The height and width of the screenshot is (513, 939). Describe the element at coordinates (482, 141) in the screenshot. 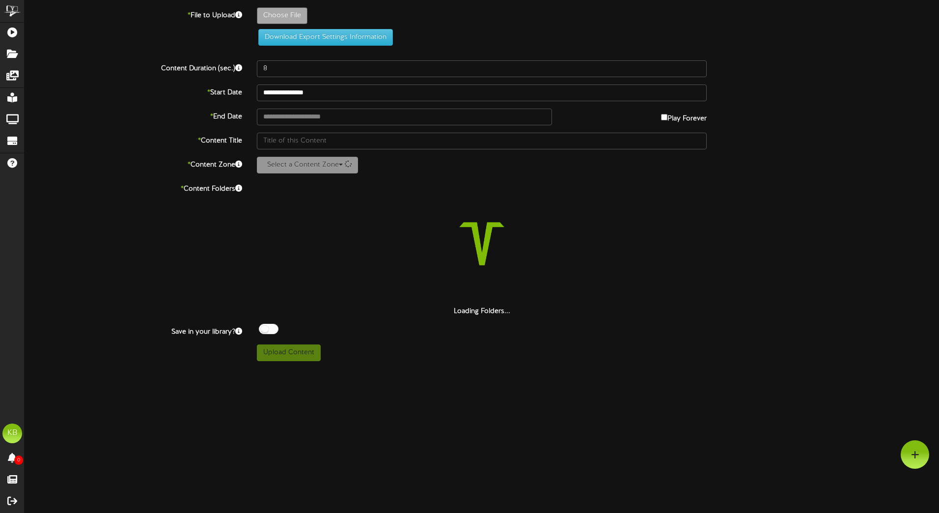

I see `input: Title of this Content` at that location.